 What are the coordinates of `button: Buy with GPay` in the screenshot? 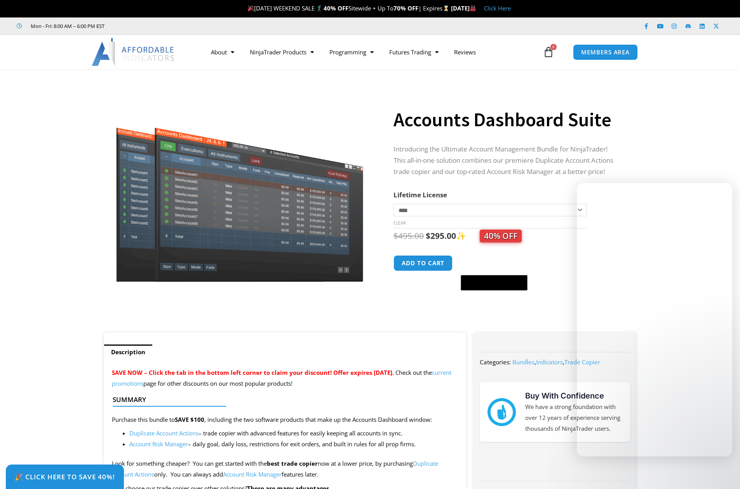 It's located at (494, 283).